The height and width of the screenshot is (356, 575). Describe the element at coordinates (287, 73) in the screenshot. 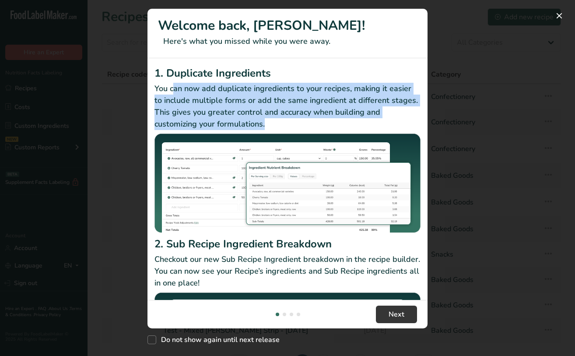

I see `h2: 1. Duplicate Ingredients` at that location.